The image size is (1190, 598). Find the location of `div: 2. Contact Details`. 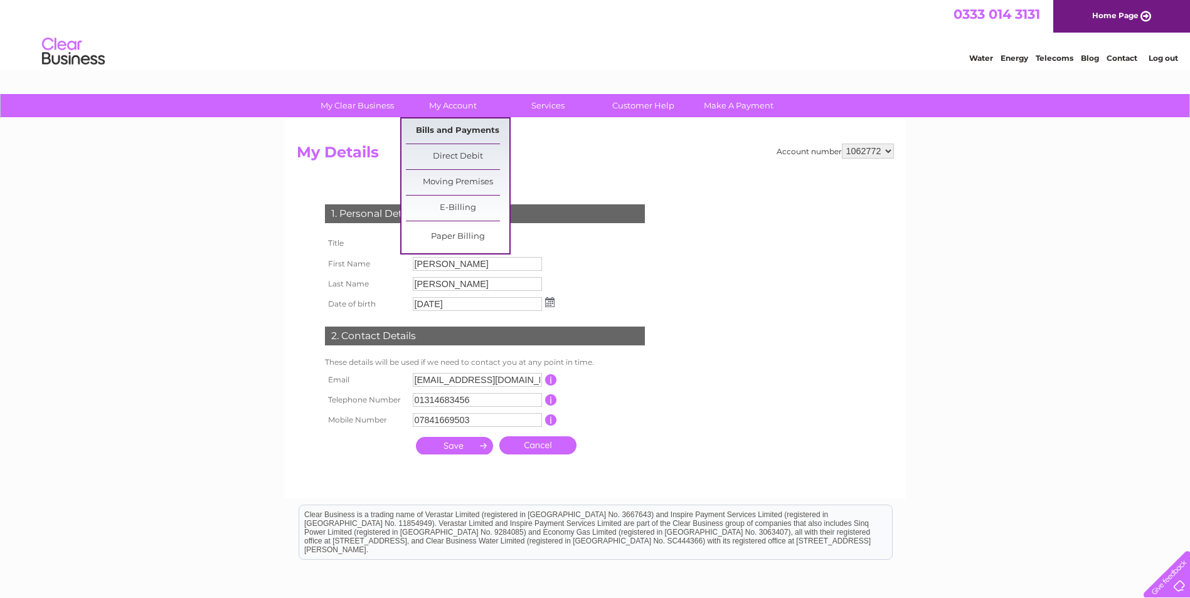

div: 2. Contact Details is located at coordinates (485, 336).